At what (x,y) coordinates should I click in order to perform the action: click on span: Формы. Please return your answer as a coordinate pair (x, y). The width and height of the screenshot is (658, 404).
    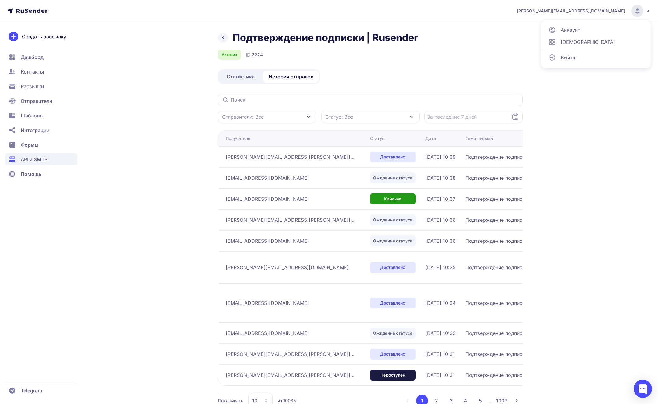
    Looking at the image, I should click on (29, 145).